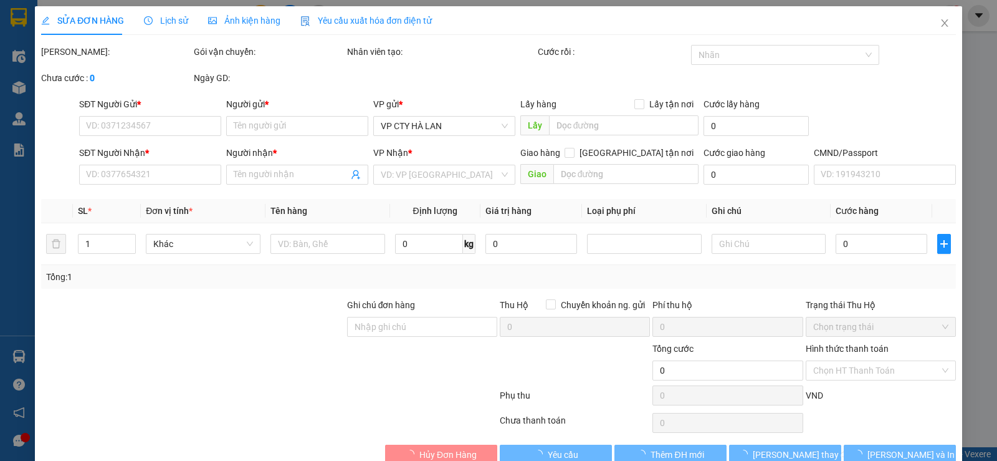  What do you see at coordinates (305, 21) in the screenshot?
I see `img: icon` at bounding box center [305, 21].